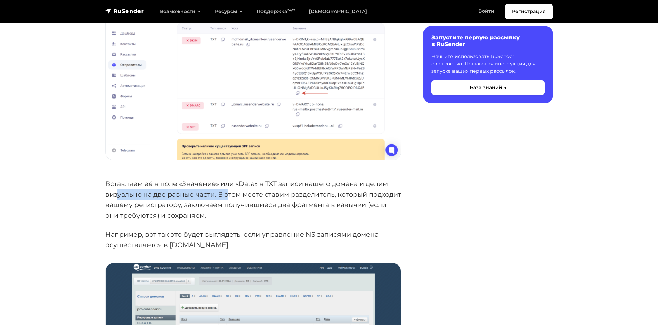 This screenshot has width=658, height=325. What do you see at coordinates (488, 87) in the screenshot?
I see `button: База знаний →` at bounding box center [488, 87].